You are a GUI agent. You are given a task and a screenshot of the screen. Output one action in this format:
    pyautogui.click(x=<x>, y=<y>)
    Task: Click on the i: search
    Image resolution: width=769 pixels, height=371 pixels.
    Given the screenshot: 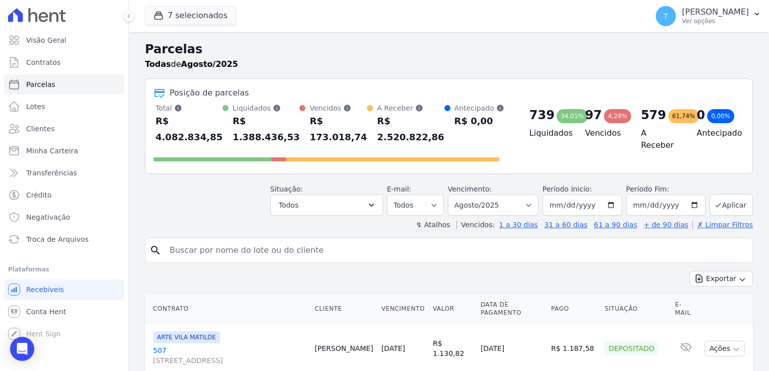 What is the action you would take?
    pyautogui.click(x=156, y=251)
    